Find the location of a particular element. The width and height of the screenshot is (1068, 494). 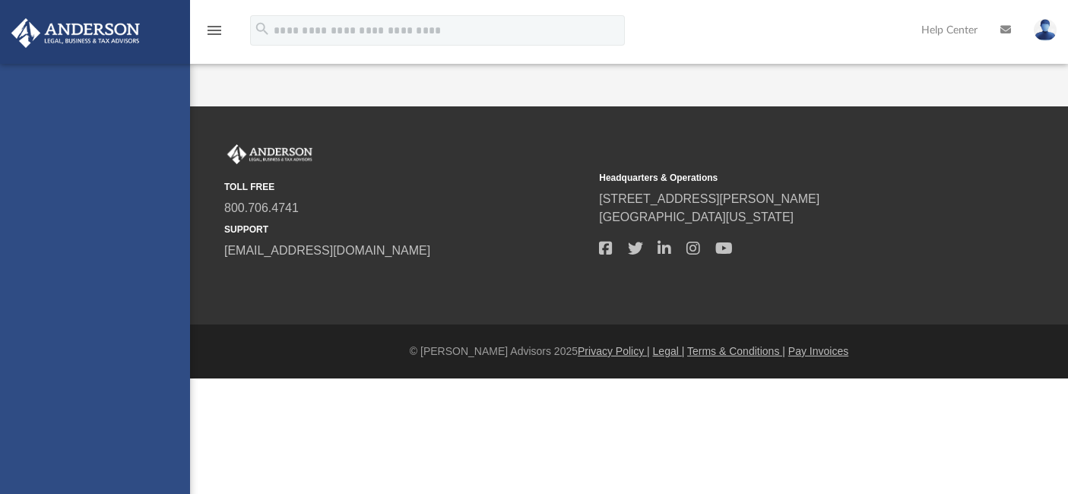

i: search is located at coordinates (262, 29).